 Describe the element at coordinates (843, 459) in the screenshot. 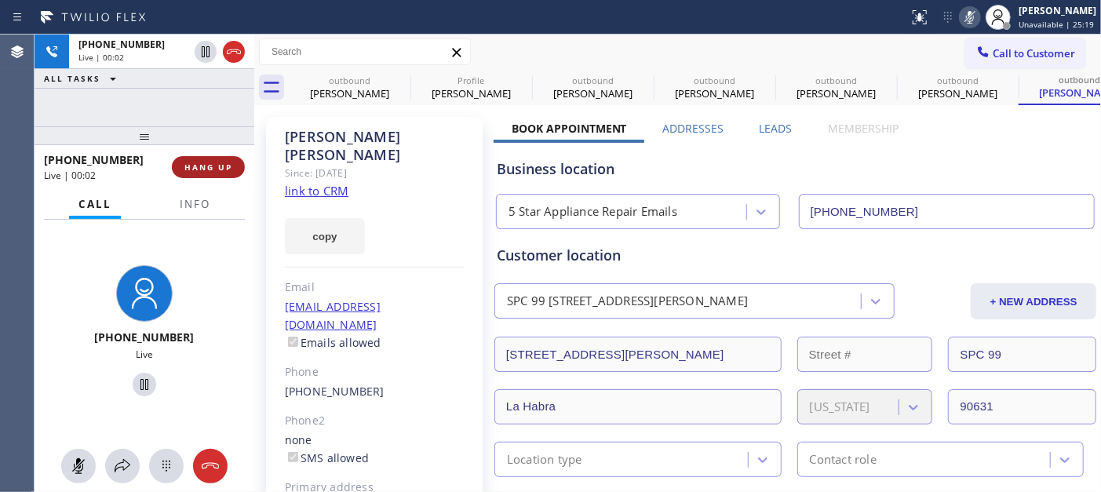

I see `div: Contact role` at that location.